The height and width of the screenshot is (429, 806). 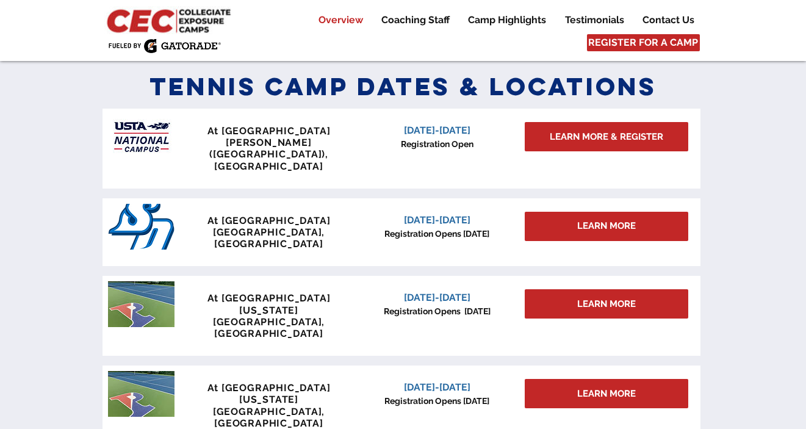 I want to click on img: CEC Logo Primary_edited.jpg, so click(x=170, y=20).